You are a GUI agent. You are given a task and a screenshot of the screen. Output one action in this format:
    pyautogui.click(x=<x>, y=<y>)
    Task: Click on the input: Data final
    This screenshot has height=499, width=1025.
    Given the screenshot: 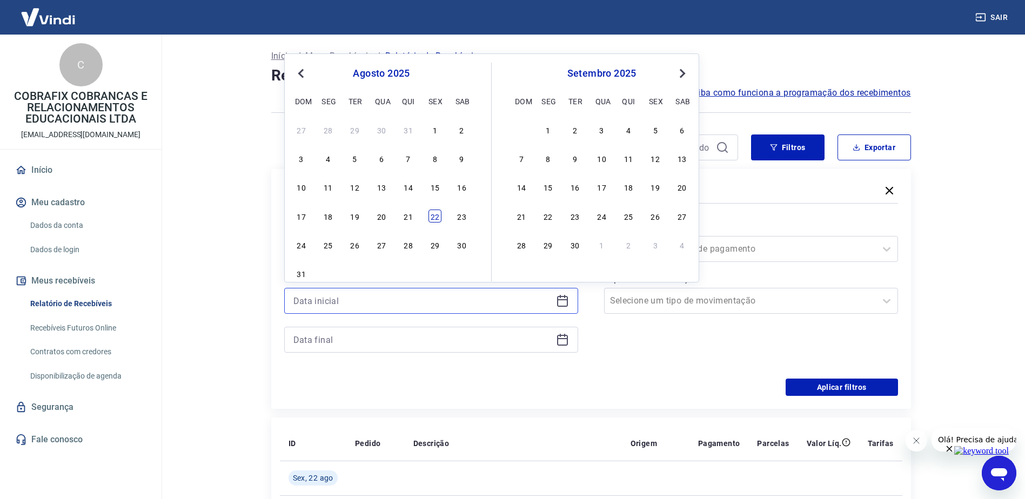 What is the action you would take?
    pyautogui.click(x=423, y=340)
    